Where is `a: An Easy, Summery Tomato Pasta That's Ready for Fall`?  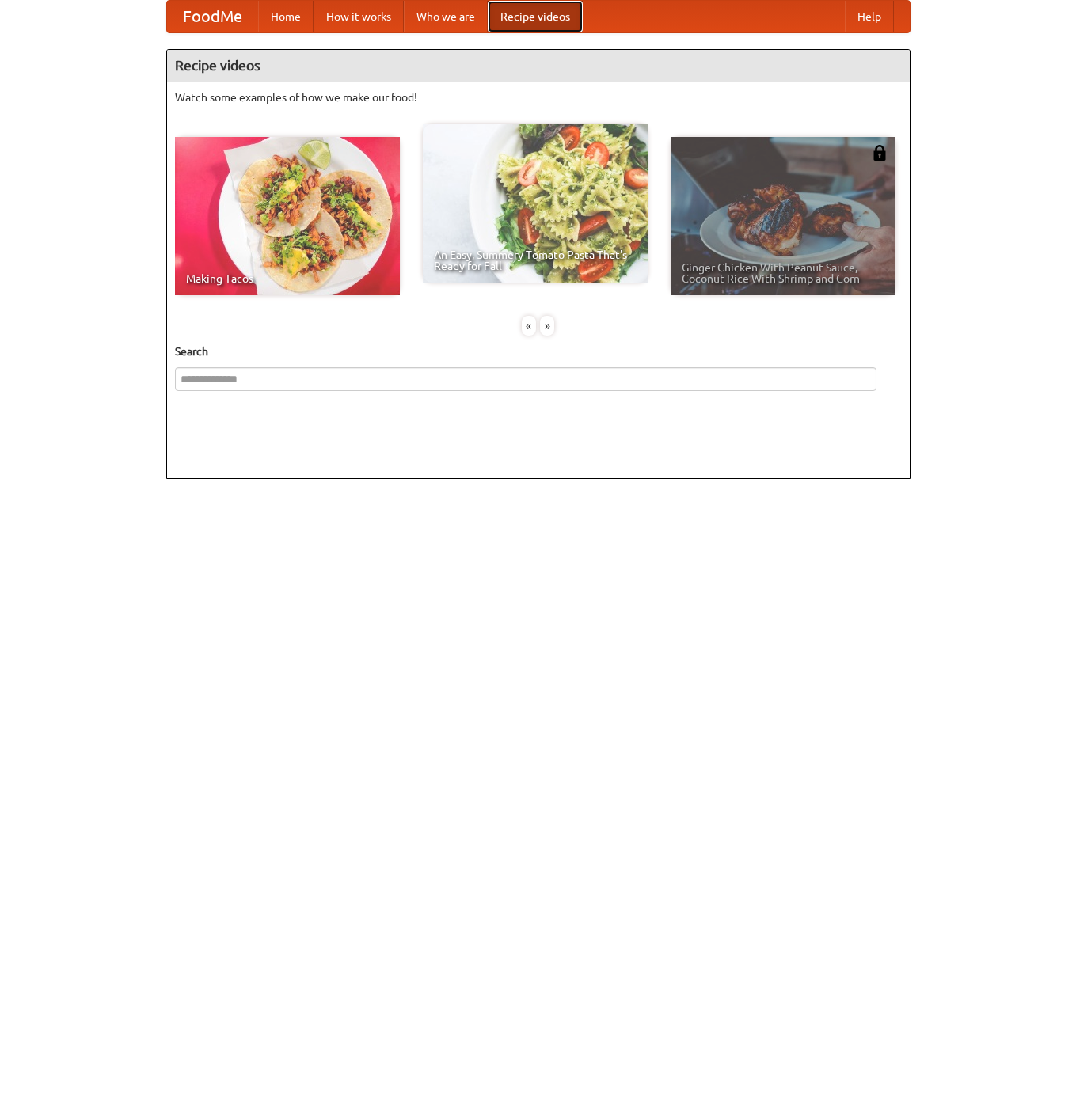 a: An Easy, Summery Tomato Pasta That's Ready for Fall is located at coordinates (536, 203).